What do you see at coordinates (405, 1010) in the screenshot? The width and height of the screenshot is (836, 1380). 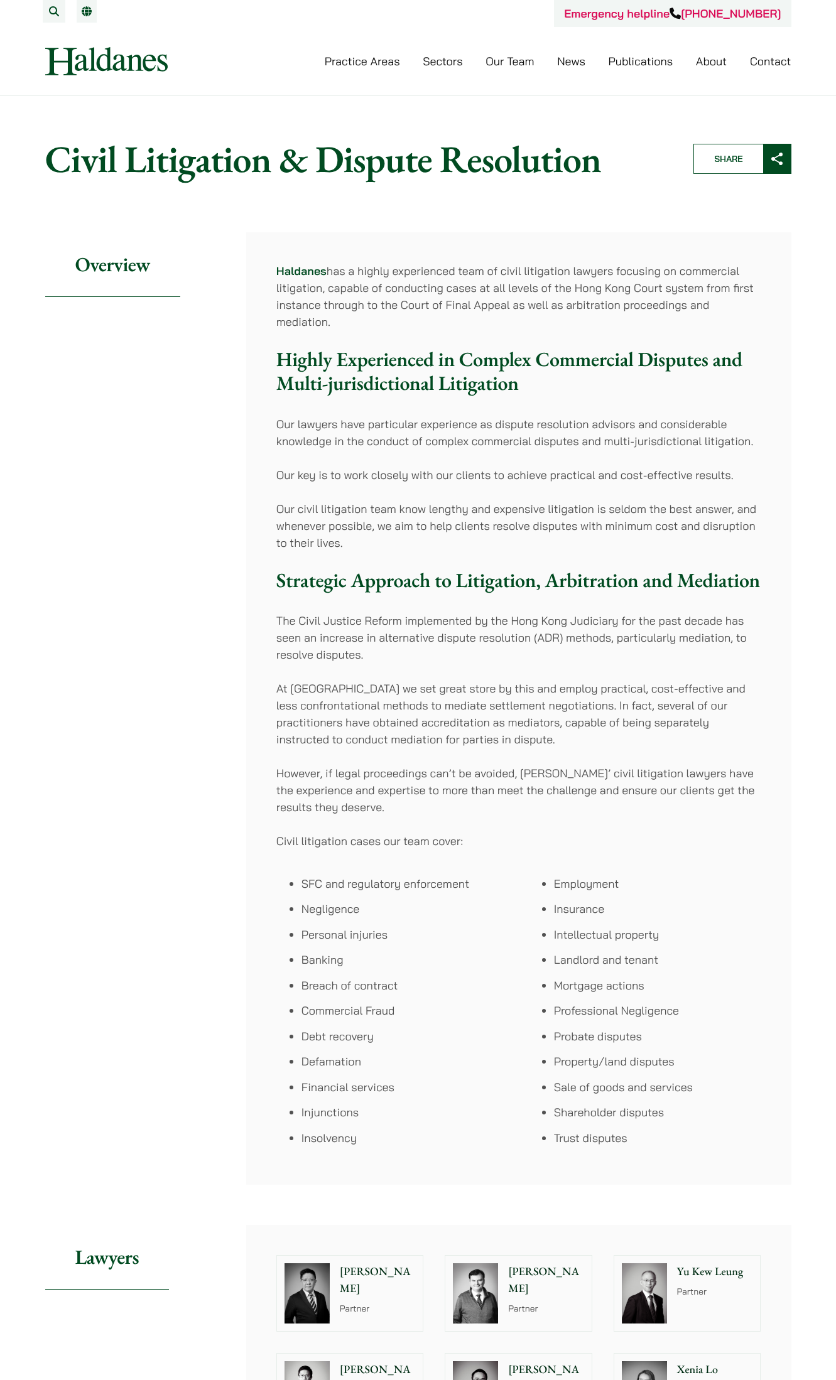 I see `li: Commercial Fraud` at bounding box center [405, 1010].